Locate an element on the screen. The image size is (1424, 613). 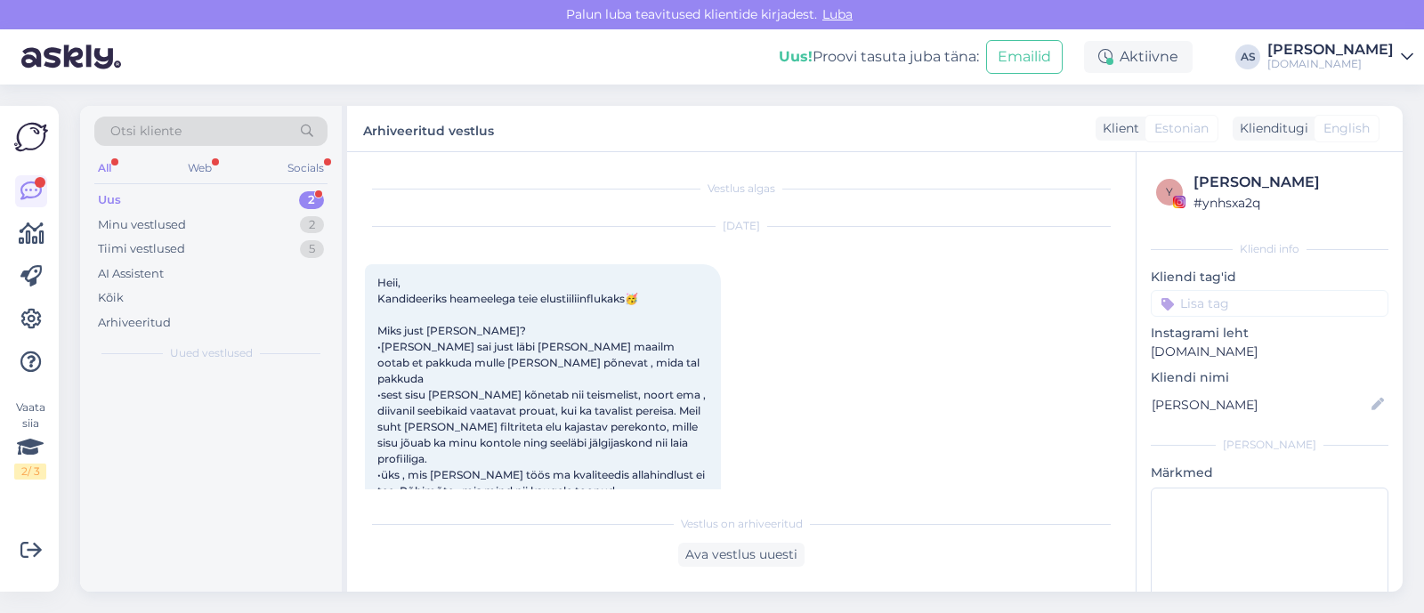
p: Kliendi nimi is located at coordinates (1270, 377).